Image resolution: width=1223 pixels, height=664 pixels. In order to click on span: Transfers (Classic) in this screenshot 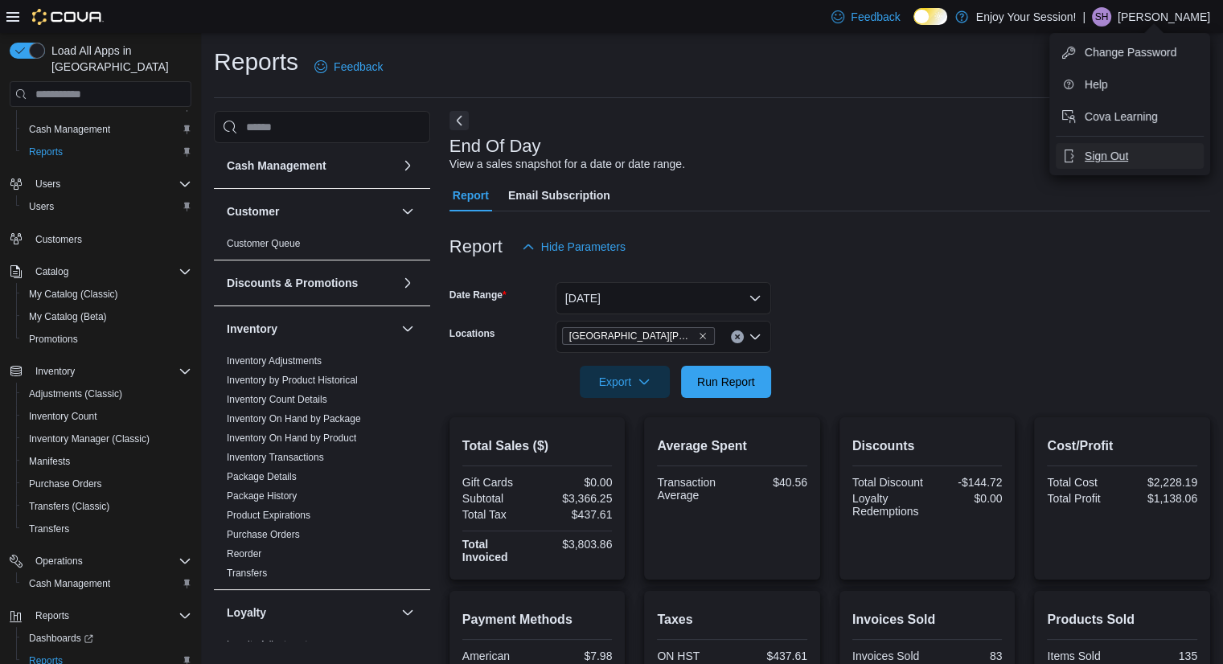, I will do `click(69, 507)`.